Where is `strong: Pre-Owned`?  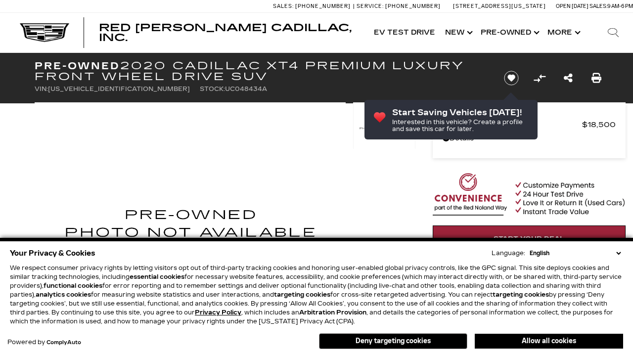
strong: Pre-Owned is located at coordinates (77, 66).